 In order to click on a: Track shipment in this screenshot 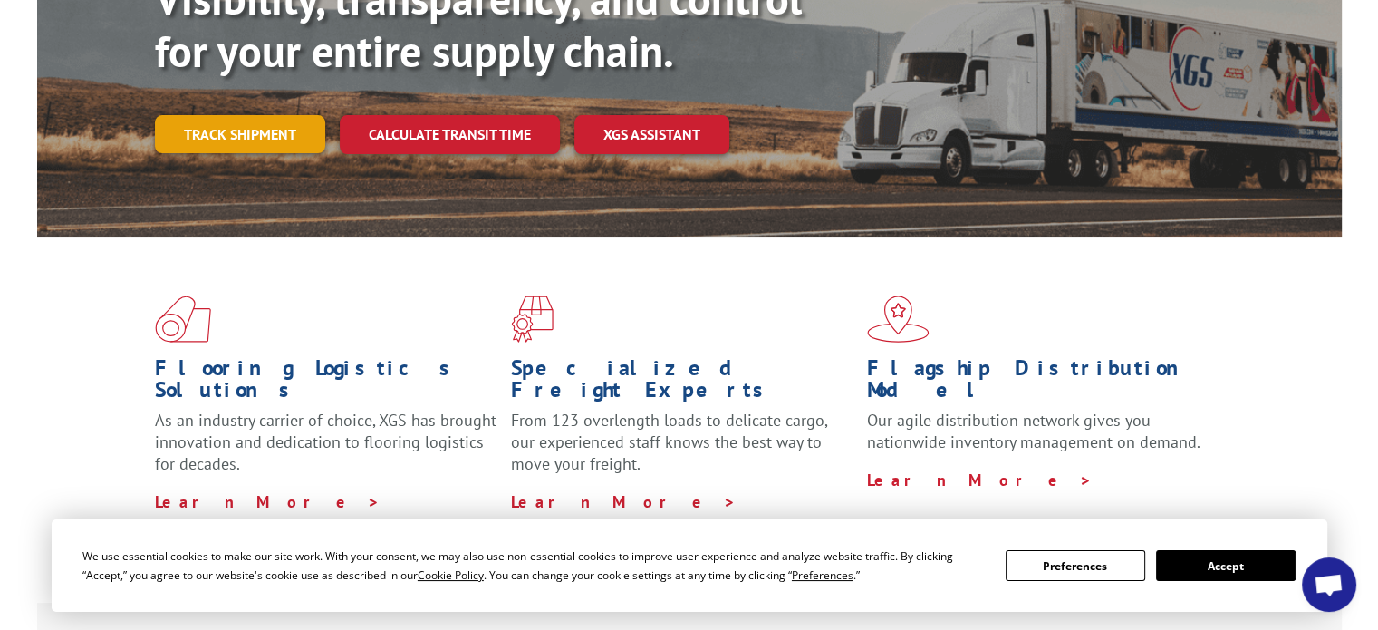, I will do `click(240, 134)`.